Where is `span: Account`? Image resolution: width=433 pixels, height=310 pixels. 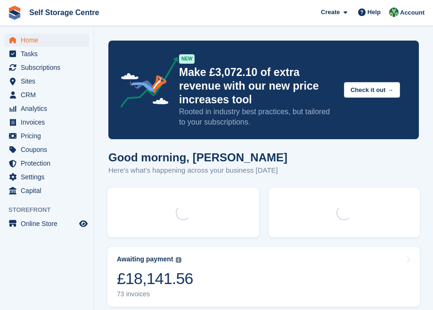
span: Account is located at coordinates (412, 13).